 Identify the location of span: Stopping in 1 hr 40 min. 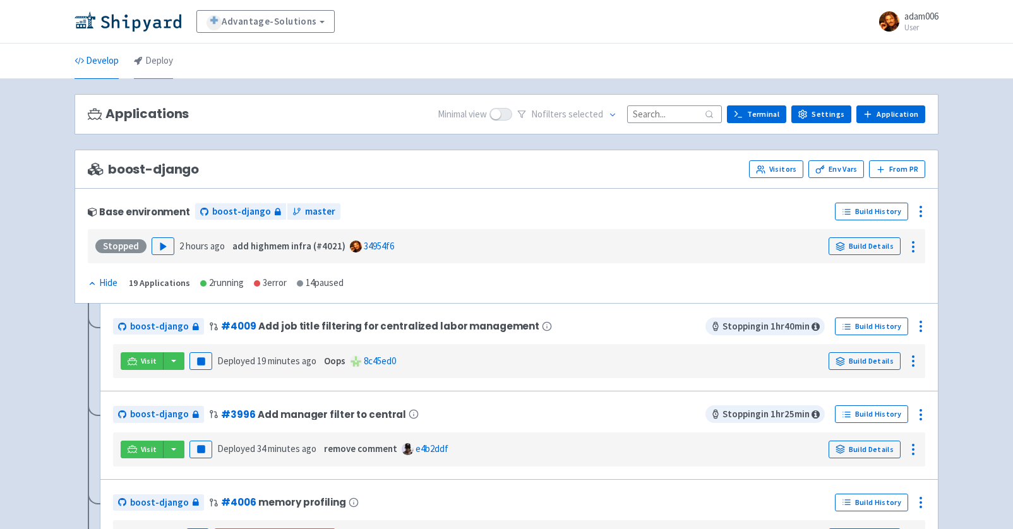
(765, 327).